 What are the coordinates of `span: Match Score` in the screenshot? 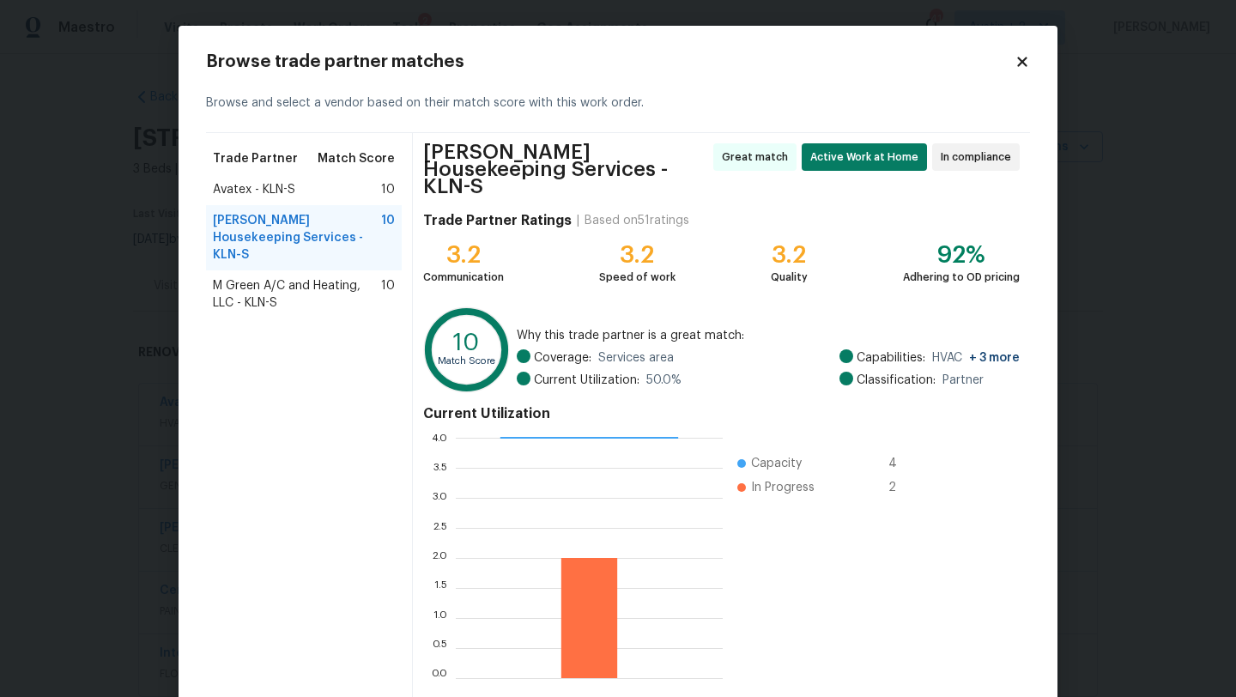 It's located at (356, 159).